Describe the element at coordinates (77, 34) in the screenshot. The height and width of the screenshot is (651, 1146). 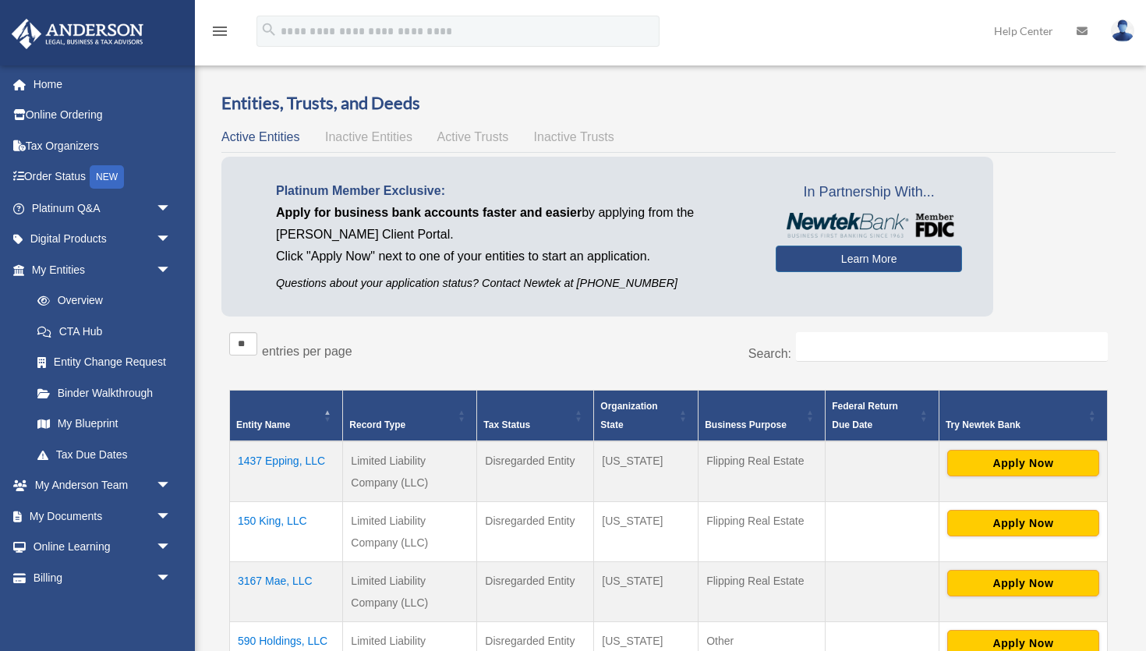
I see `img: Anderson Advisors Platinum Portal` at that location.